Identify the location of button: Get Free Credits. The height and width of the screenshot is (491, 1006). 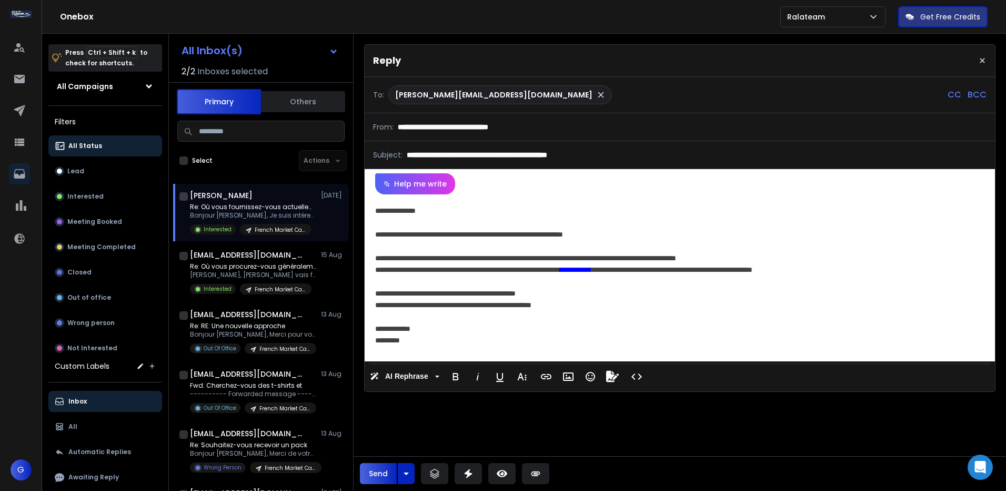
(943, 17).